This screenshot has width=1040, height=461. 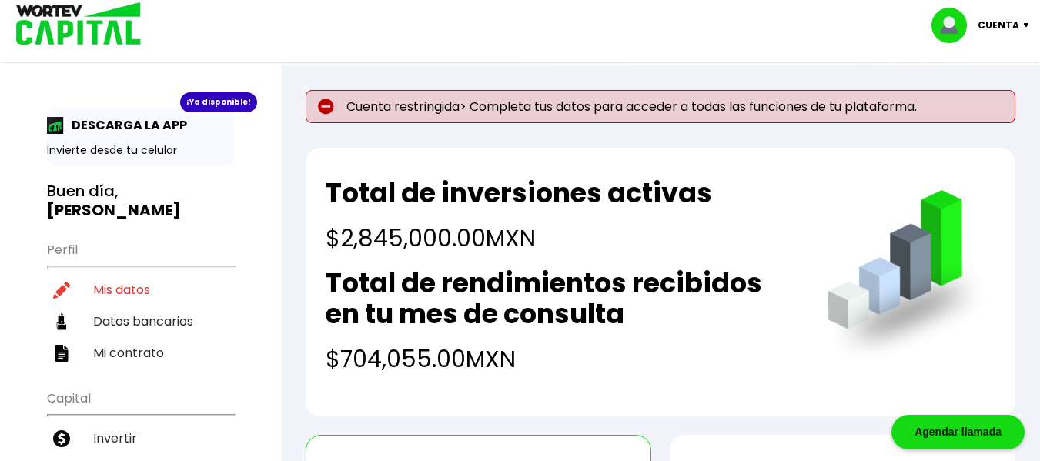 What do you see at coordinates (519, 238) in the screenshot?
I see `h4: $2,845,000.00 MXN` at bounding box center [519, 238].